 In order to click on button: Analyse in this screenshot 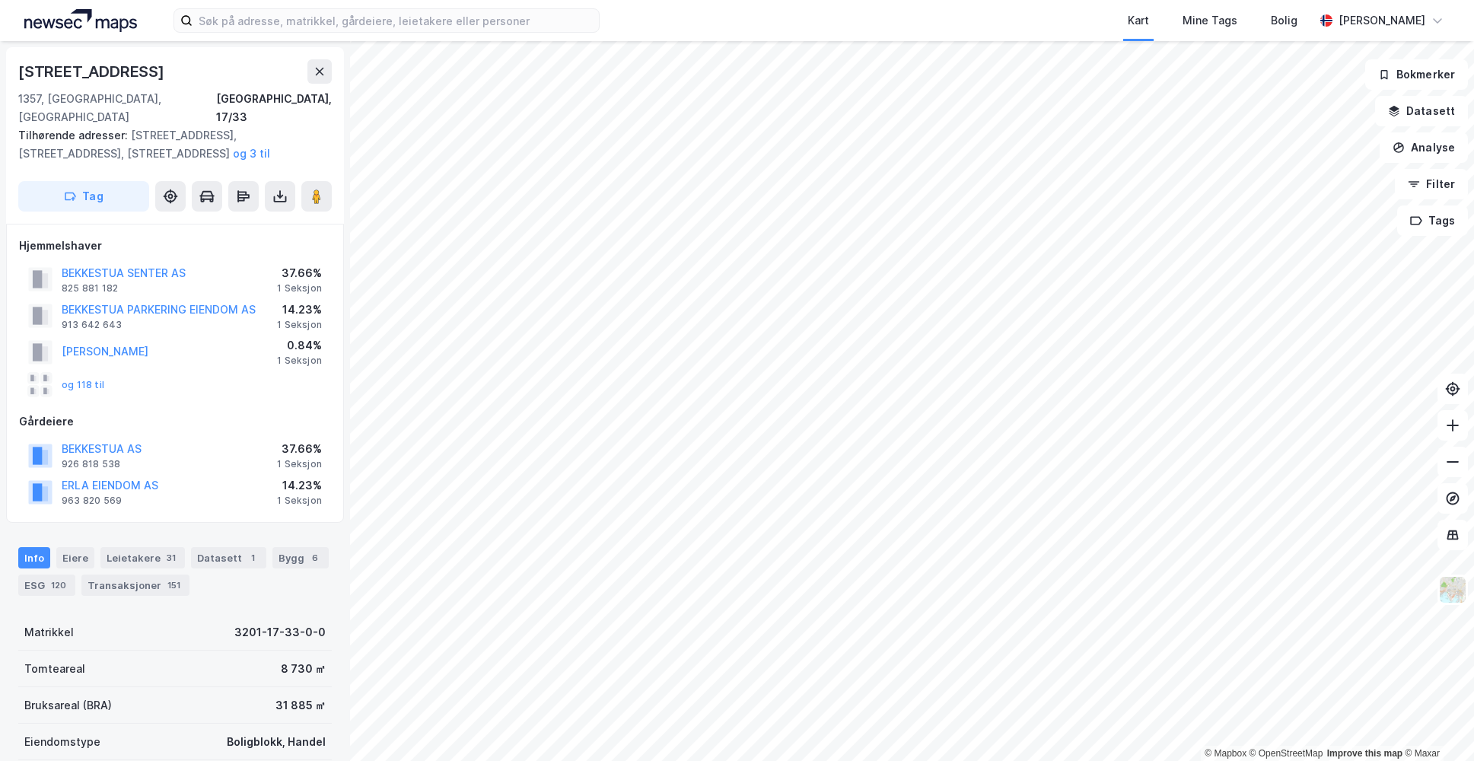, I will do `click(1423, 148)`.